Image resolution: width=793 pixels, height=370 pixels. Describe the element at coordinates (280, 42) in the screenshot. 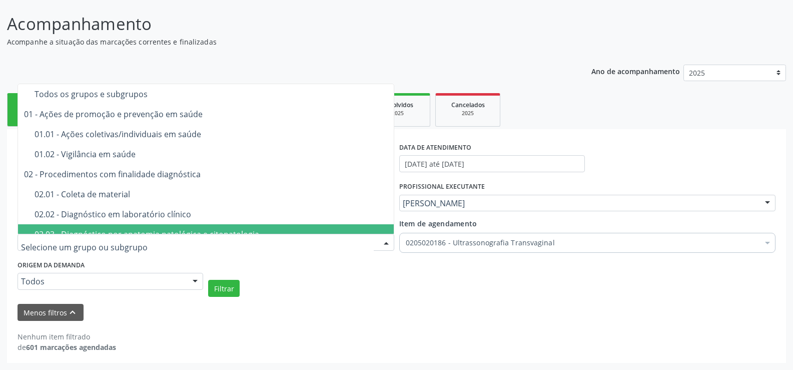

I see `p: Acompanhe a situação das marcações correntes e finalizadas` at that location.